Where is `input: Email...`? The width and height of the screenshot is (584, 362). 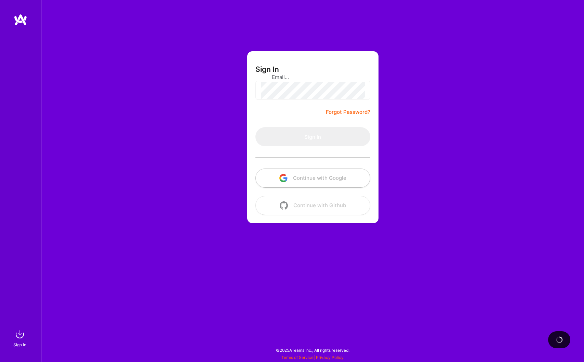
input: Email... is located at coordinates (313, 77).